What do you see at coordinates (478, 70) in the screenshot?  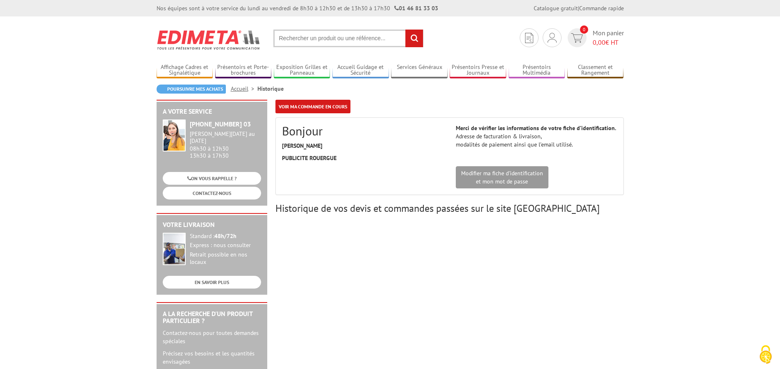 I see `a: Présentoirs Presse et Journaux` at bounding box center [478, 70].